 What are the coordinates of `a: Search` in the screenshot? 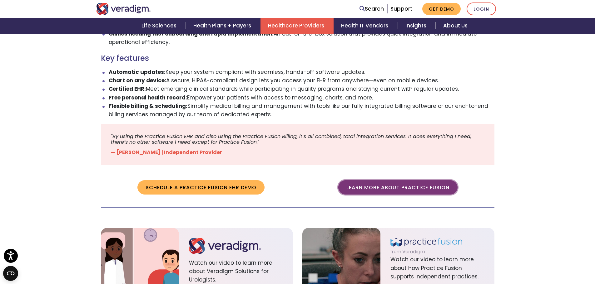 It's located at (371, 9).